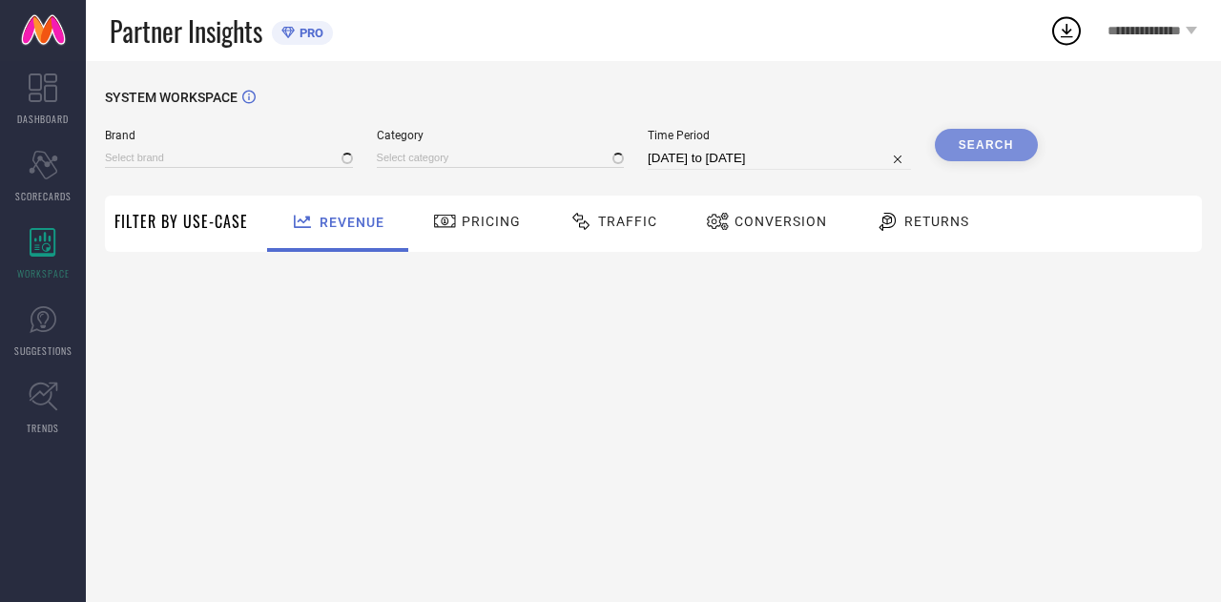 The width and height of the screenshot is (1221, 602). What do you see at coordinates (1066, 31) in the screenshot?
I see `div: Open download list` at bounding box center [1066, 31].